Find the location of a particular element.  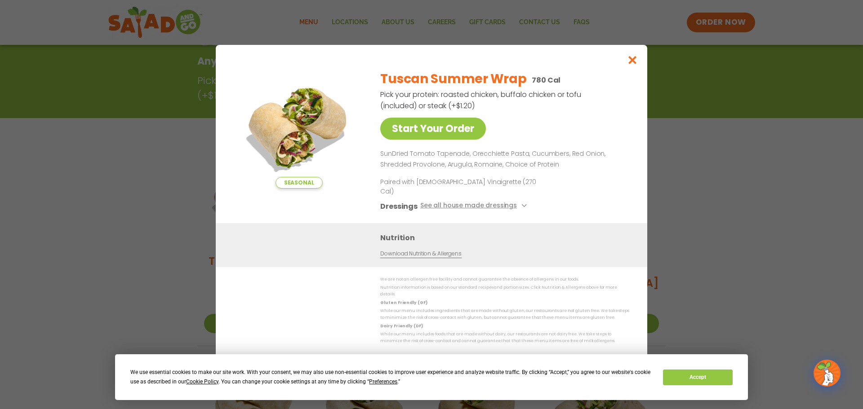

h2: Tuscan Summer Wrap is located at coordinates (453, 79).